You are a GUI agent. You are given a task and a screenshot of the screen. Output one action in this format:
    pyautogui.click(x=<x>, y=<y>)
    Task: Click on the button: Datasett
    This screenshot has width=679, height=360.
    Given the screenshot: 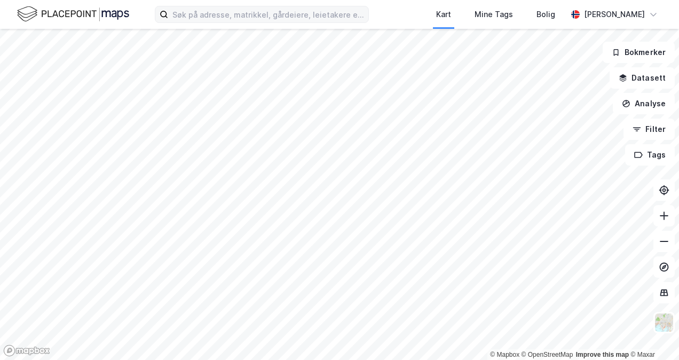 What is the action you would take?
    pyautogui.click(x=642, y=78)
    